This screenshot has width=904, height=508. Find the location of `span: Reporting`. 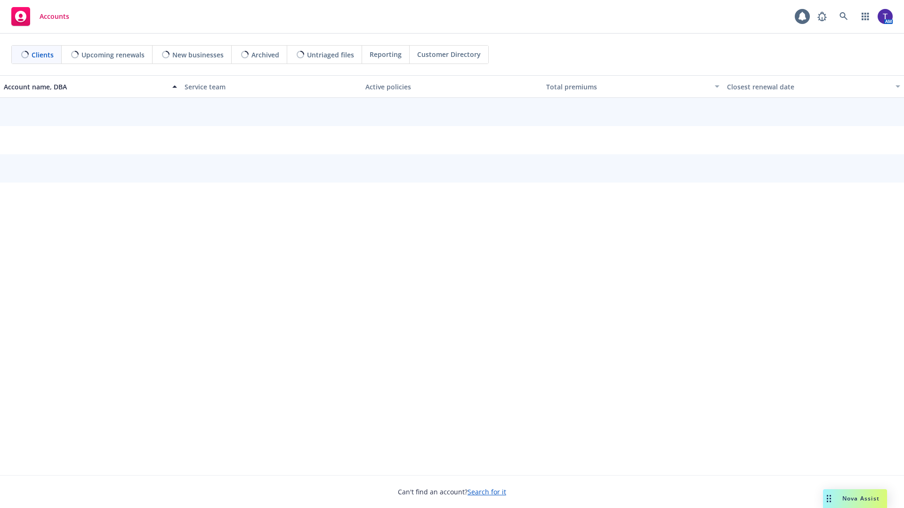

span: Reporting is located at coordinates (385, 54).